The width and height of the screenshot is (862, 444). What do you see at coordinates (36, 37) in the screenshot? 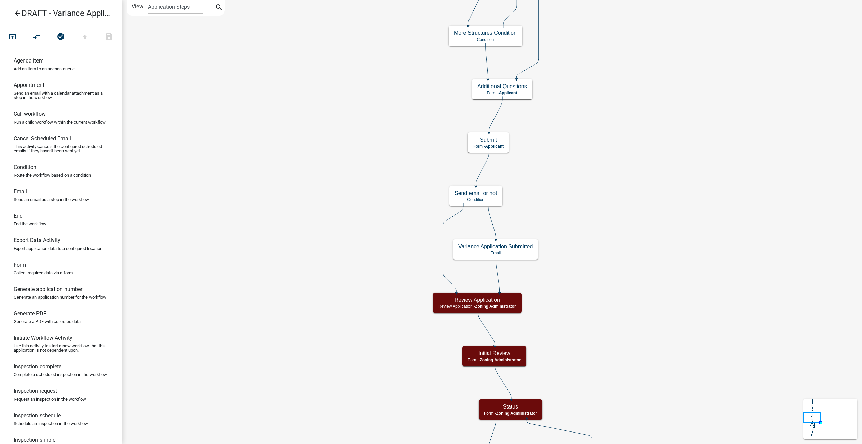
I see `button: Auto Layout` at bounding box center [36, 37].